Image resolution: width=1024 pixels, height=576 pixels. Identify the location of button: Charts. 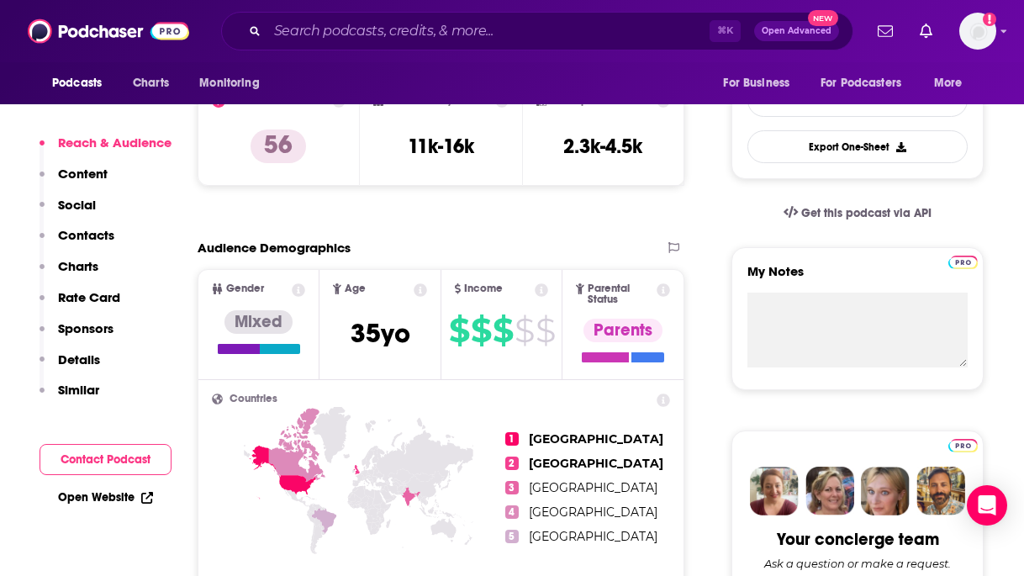
(69, 273).